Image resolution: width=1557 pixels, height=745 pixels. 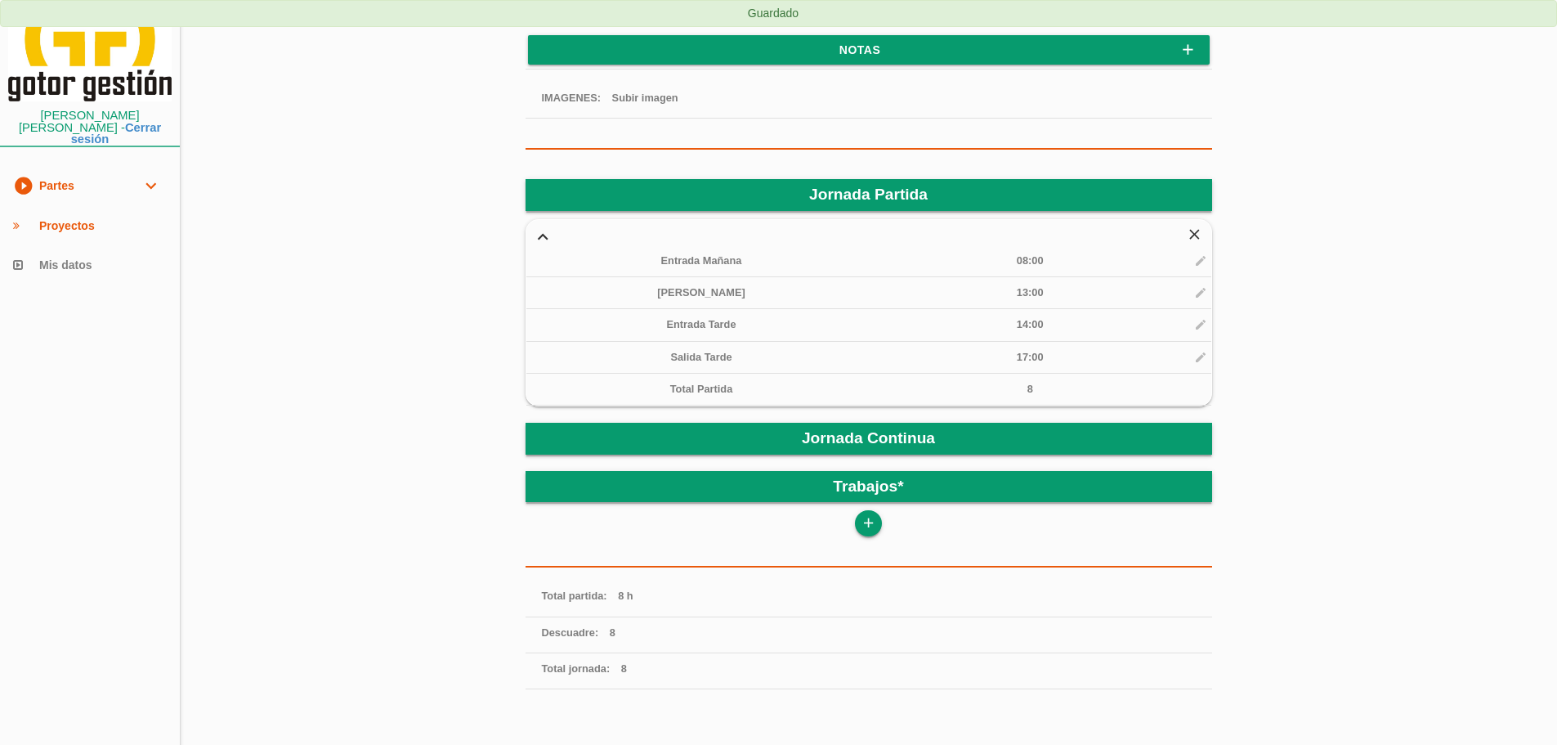 What do you see at coordinates (869, 486) in the screenshot?
I see `header: Trabajos*` at bounding box center [869, 486].